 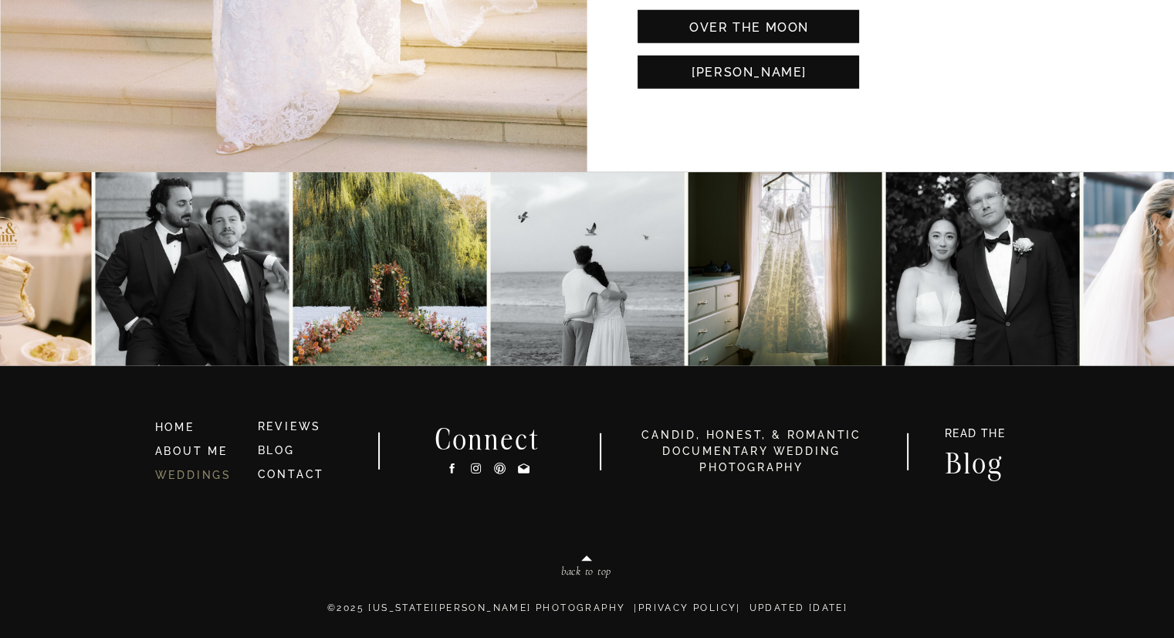 I want to click on h3: Blog, so click(x=975, y=461).